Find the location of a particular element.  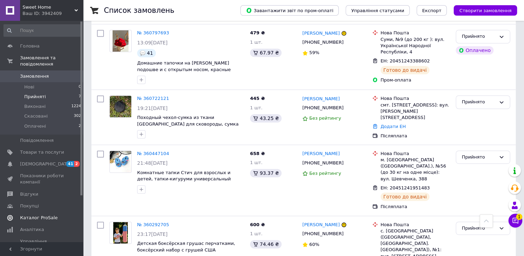

span: 445 ₴ is located at coordinates (257, 98).